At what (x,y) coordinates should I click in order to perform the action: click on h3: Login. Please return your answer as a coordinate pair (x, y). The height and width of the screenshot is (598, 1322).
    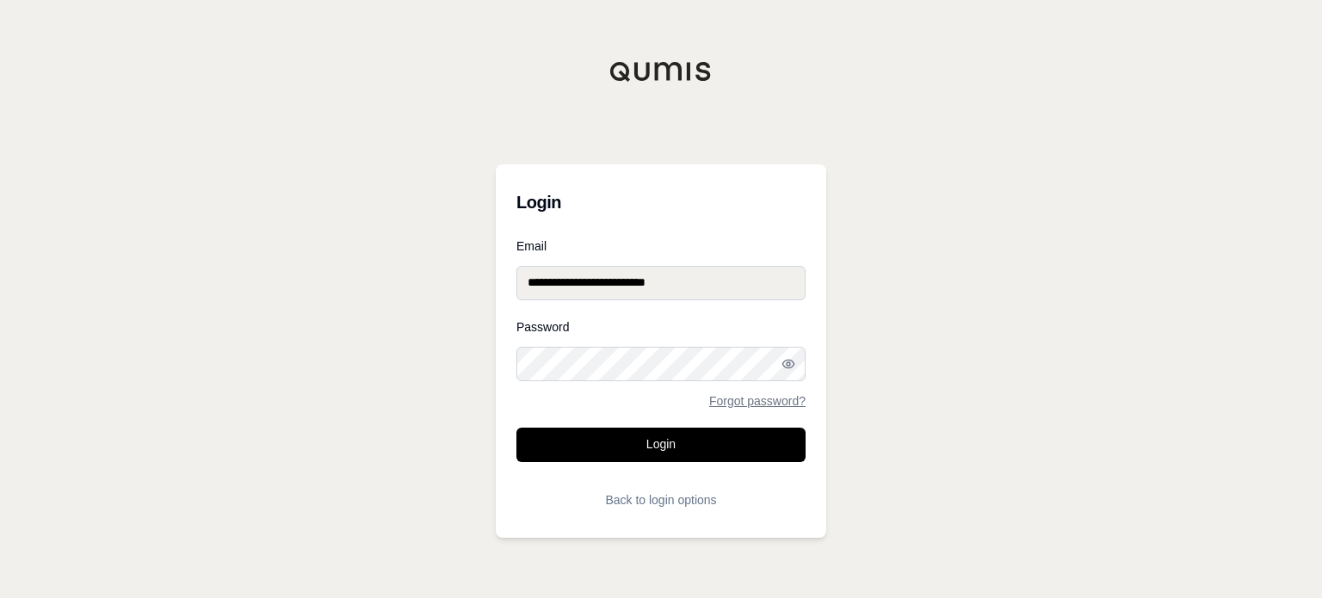
    Looking at the image, I should click on (661, 202).